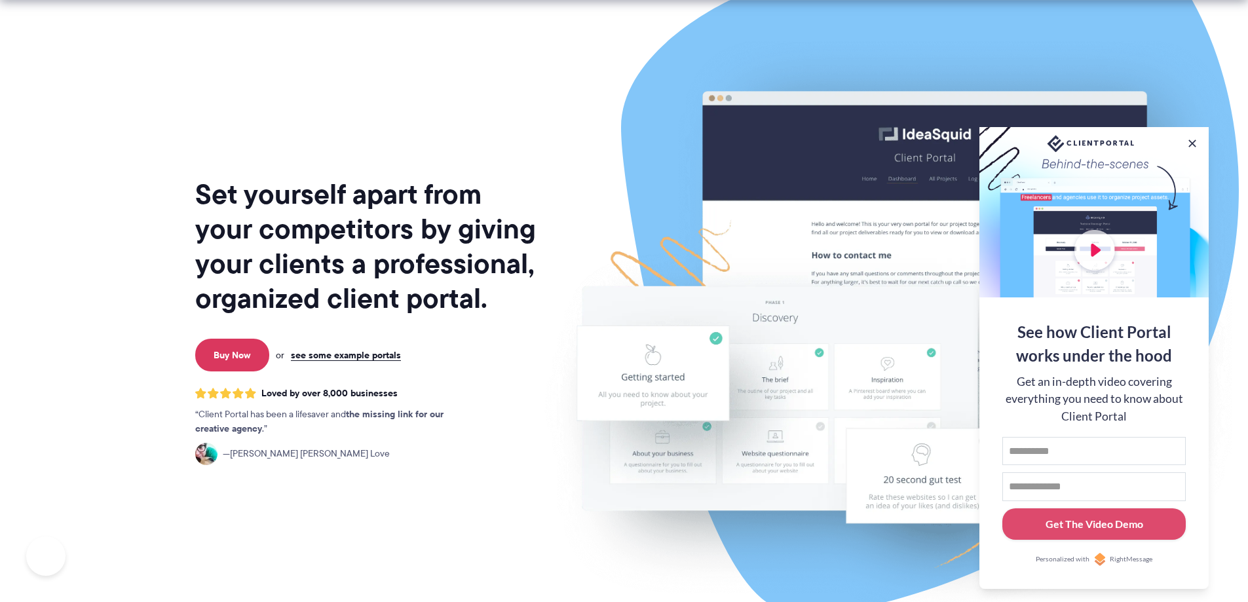  What do you see at coordinates (1094, 560) in the screenshot?
I see `a: Personalized withRightMessage` at bounding box center [1094, 560].